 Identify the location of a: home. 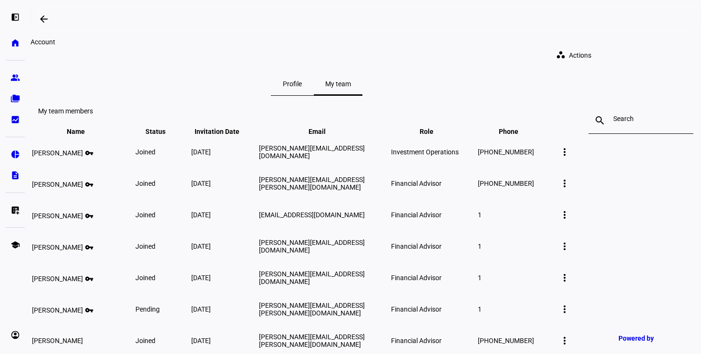
(15, 43).